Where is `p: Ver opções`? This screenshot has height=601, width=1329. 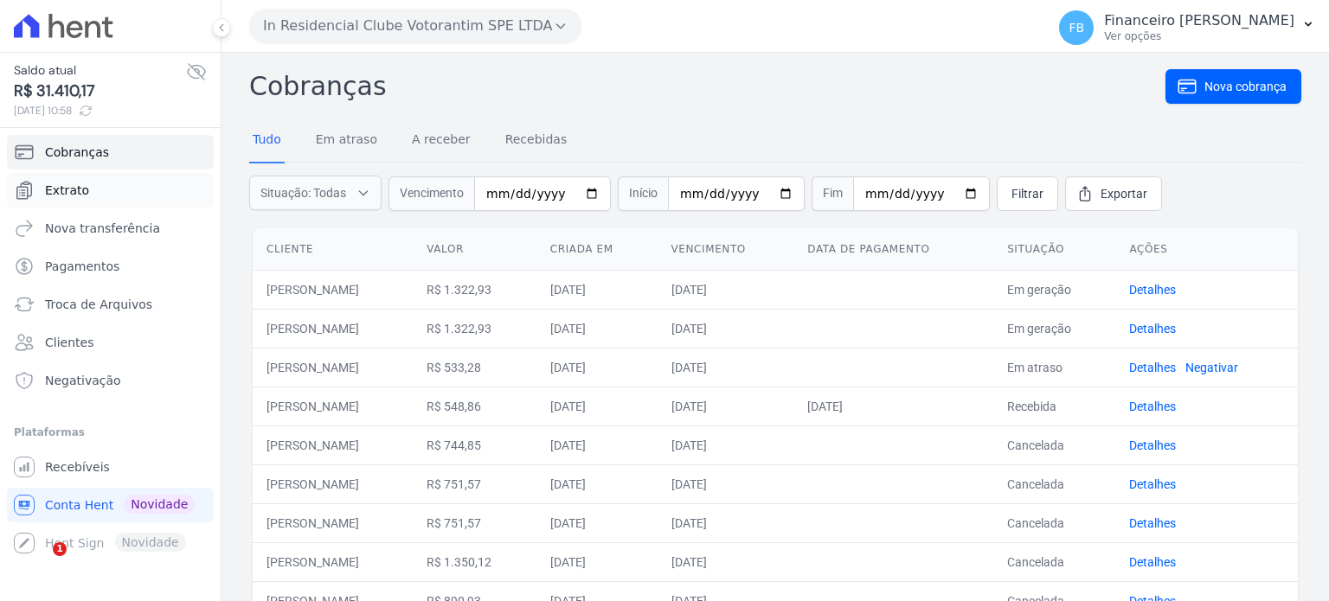 p: Ver opções is located at coordinates (1199, 36).